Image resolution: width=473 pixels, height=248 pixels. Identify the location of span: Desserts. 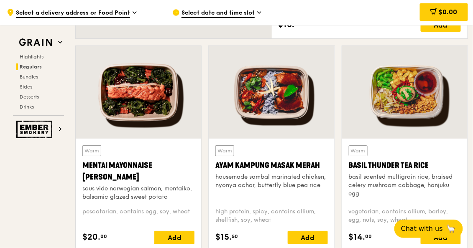
(29, 97).